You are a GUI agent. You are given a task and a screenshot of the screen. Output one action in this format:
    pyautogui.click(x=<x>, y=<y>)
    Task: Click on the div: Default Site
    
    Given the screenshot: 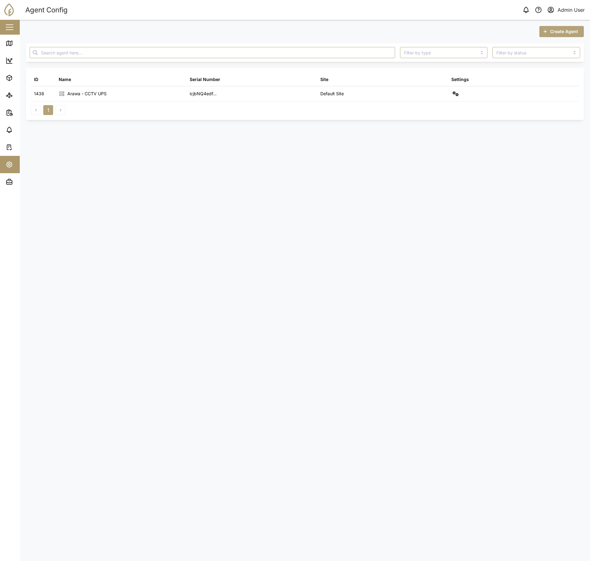 What is the action you would take?
    pyautogui.click(x=332, y=94)
    